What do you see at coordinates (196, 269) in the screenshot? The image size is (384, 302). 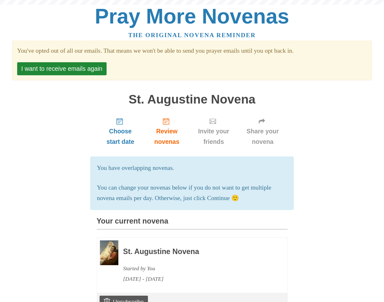 I see `div: Started by You` at bounding box center [196, 269].